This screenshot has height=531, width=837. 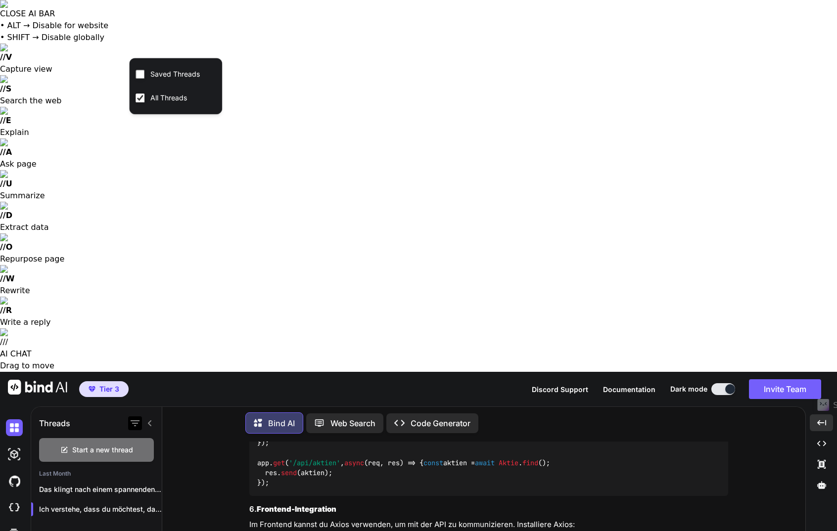 What do you see at coordinates (296, 509) in the screenshot?
I see `strong: Frontend-Integration` at bounding box center [296, 509].